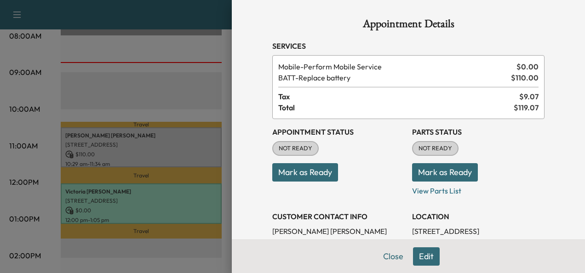  Describe the element at coordinates (478, 132) in the screenshot. I see `h3: Parts Status` at that location.